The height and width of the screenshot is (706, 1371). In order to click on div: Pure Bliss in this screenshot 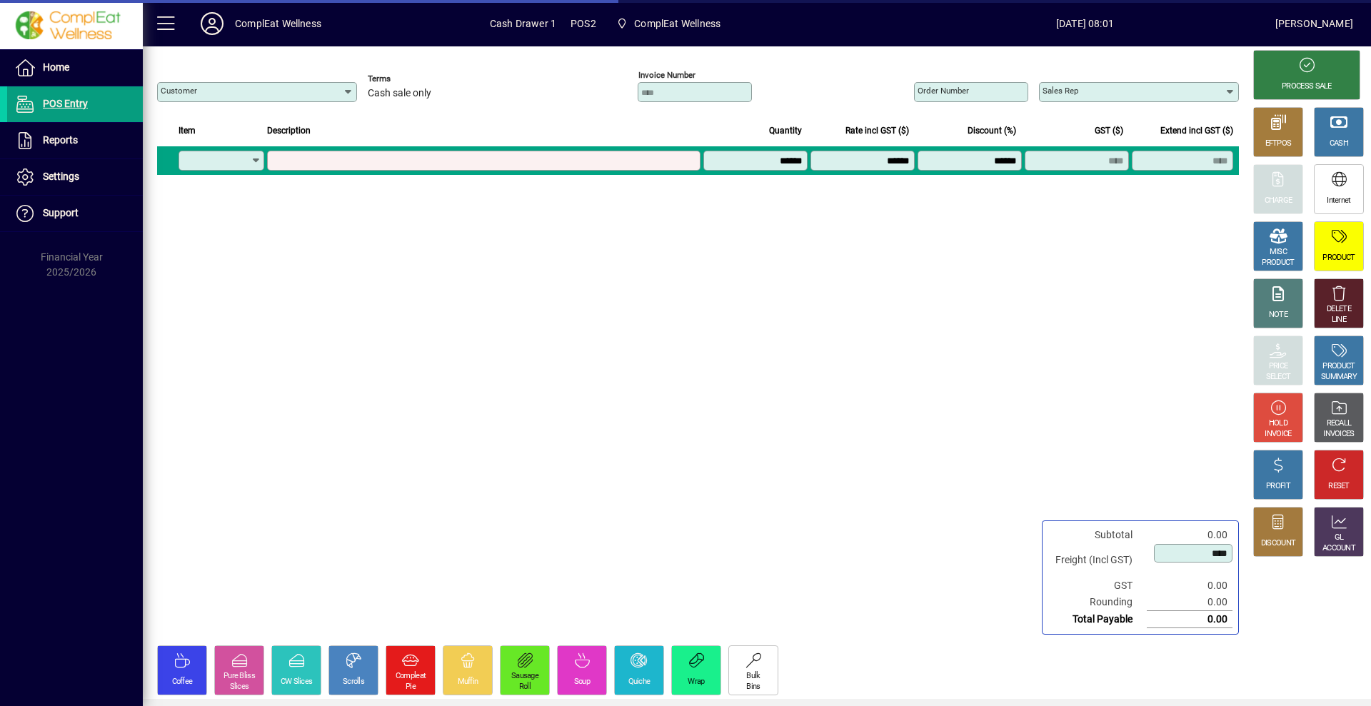, I will do `click(239, 676)`.